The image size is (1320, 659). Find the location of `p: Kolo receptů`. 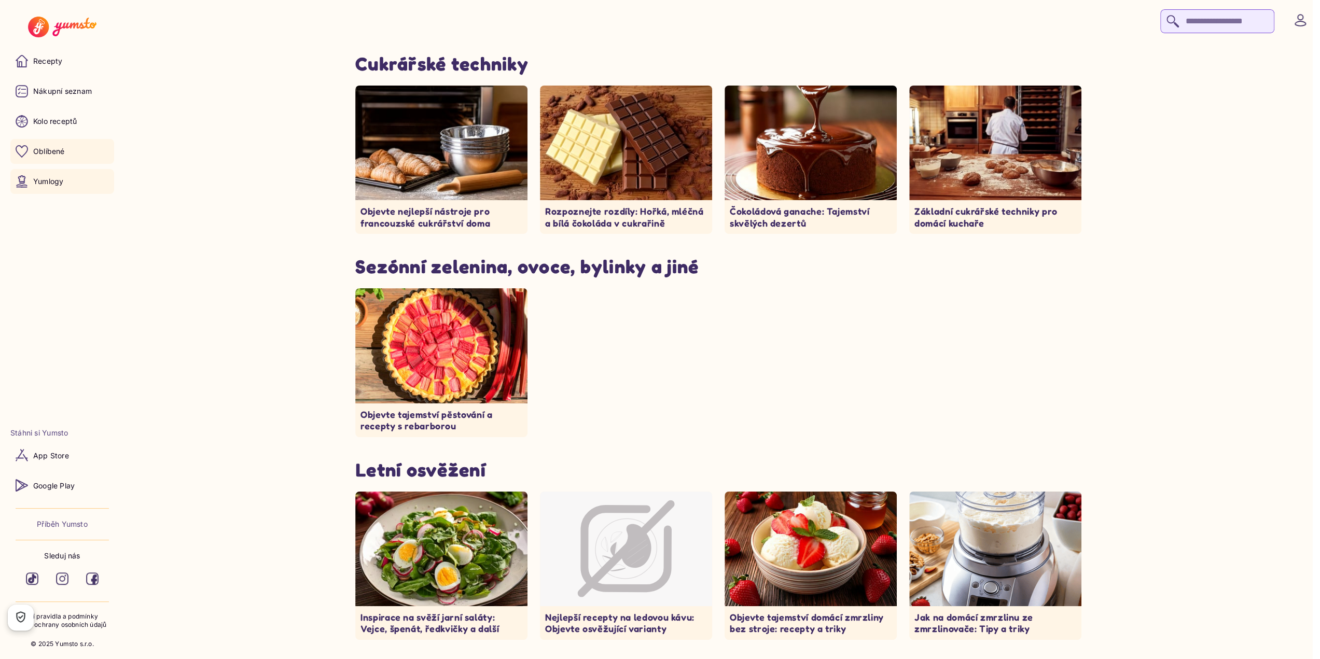

p: Kolo receptů is located at coordinates (55, 121).